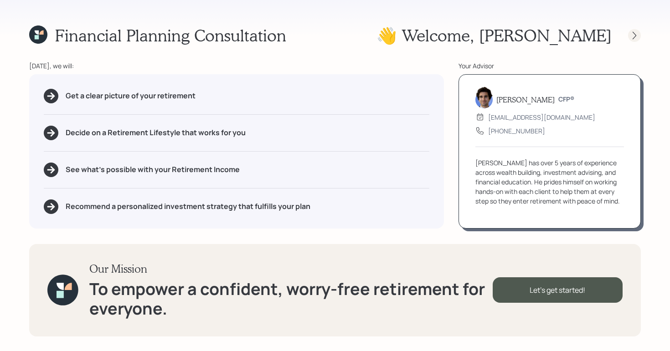 Image resolution: width=670 pixels, height=351 pixels. I want to click on div: Let's get started!, so click(557, 290).